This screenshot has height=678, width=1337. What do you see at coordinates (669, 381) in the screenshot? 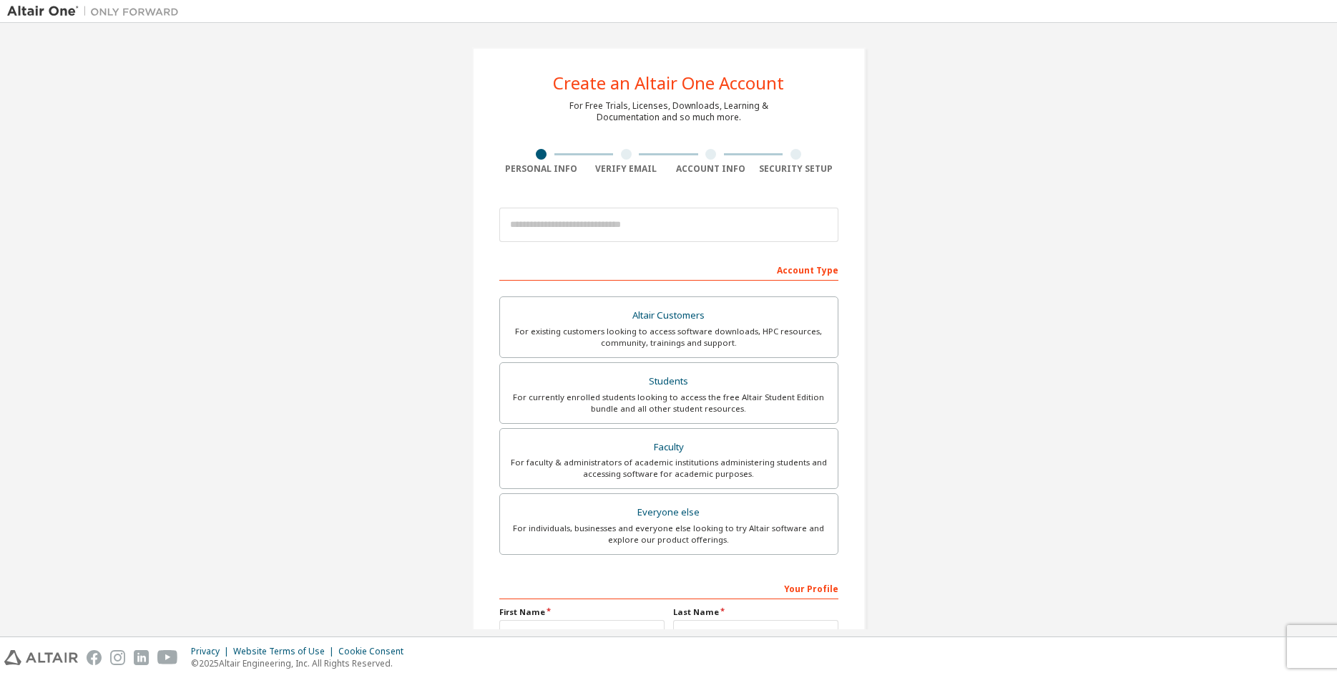
I see `div: Students` at bounding box center [669, 381].